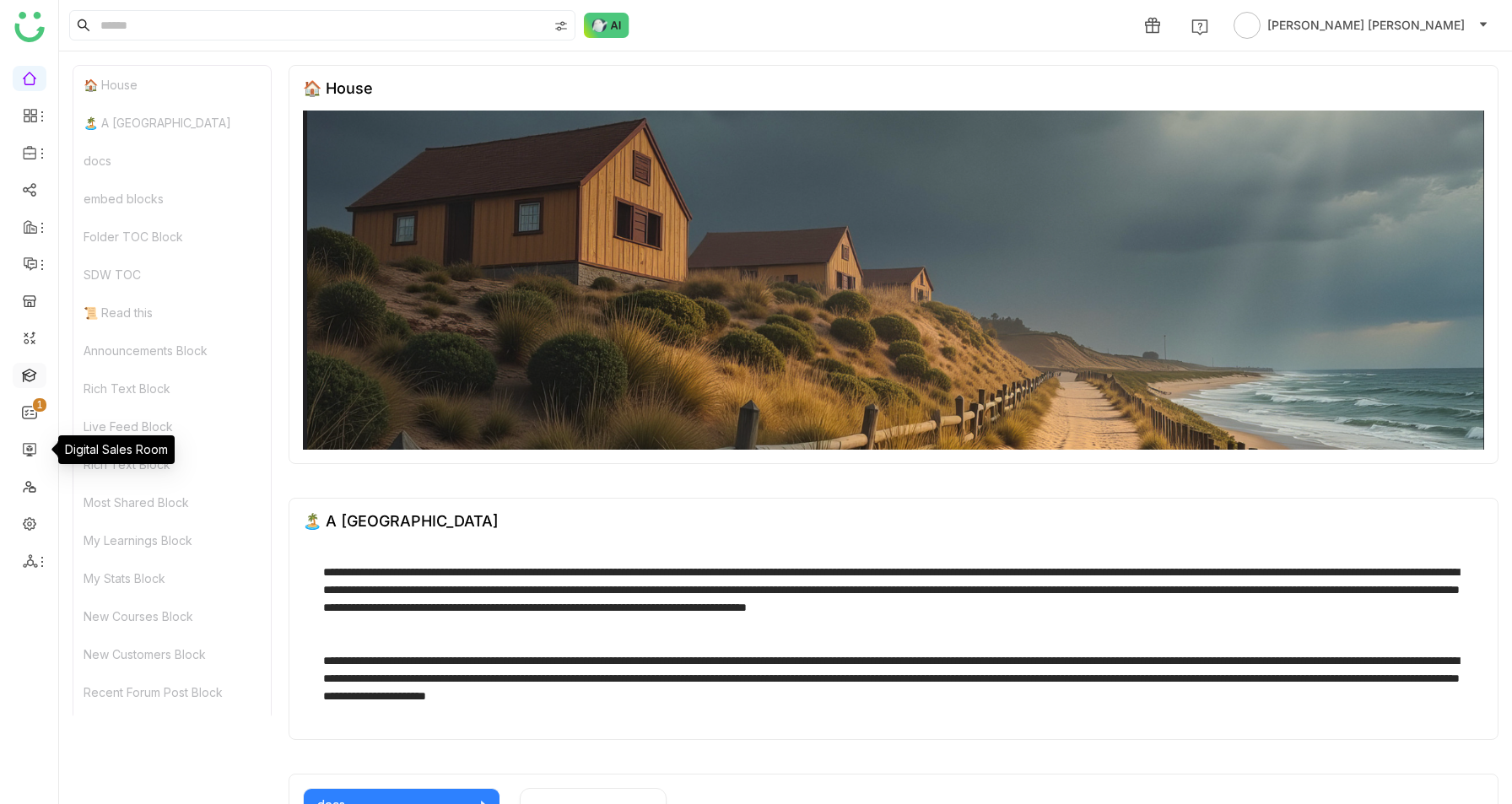  Describe the element at coordinates (172, 654) in the screenshot. I see `div: New Customers Block` at that location.